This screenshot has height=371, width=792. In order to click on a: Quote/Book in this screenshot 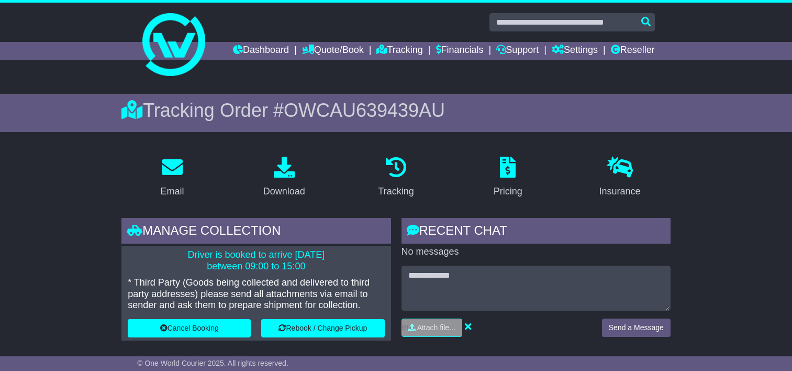, I will do `click(333, 51)`.